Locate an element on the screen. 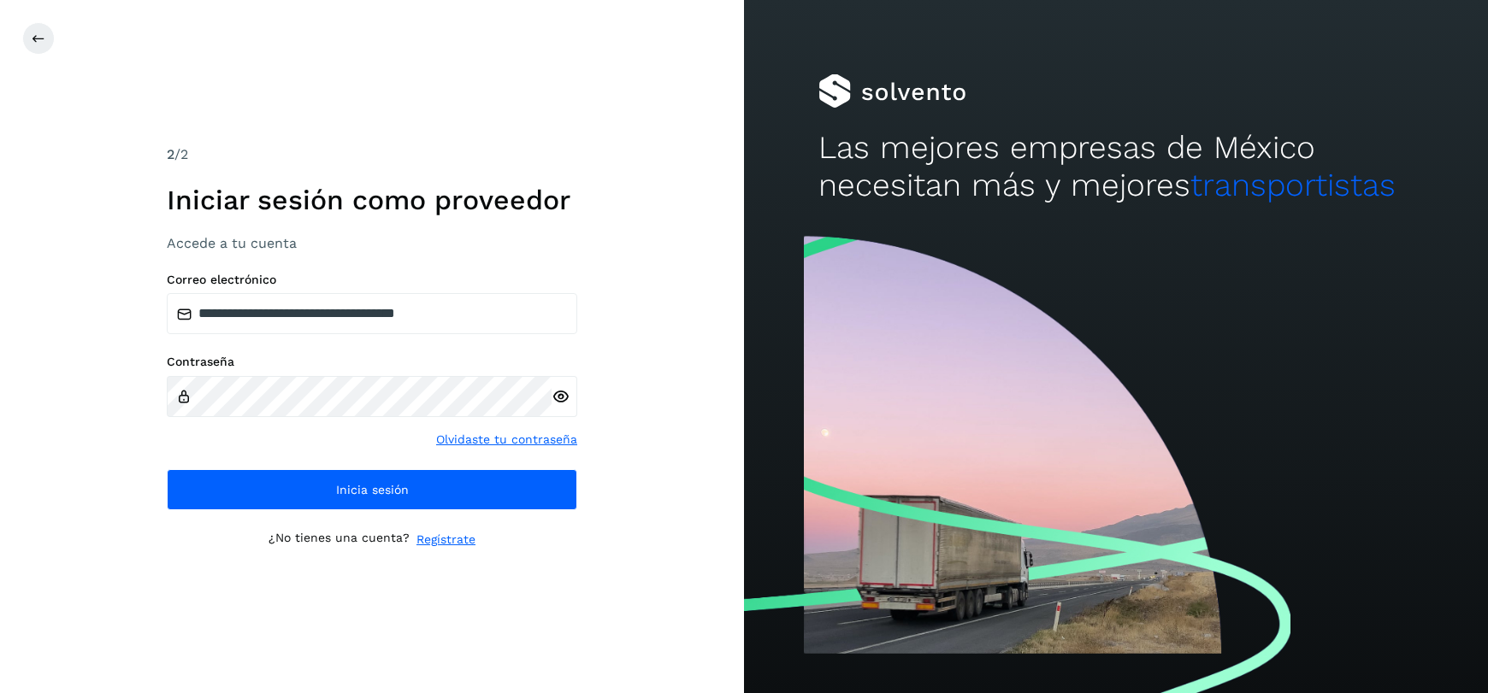 The image size is (1488, 693). div: /2 is located at coordinates (372, 155).